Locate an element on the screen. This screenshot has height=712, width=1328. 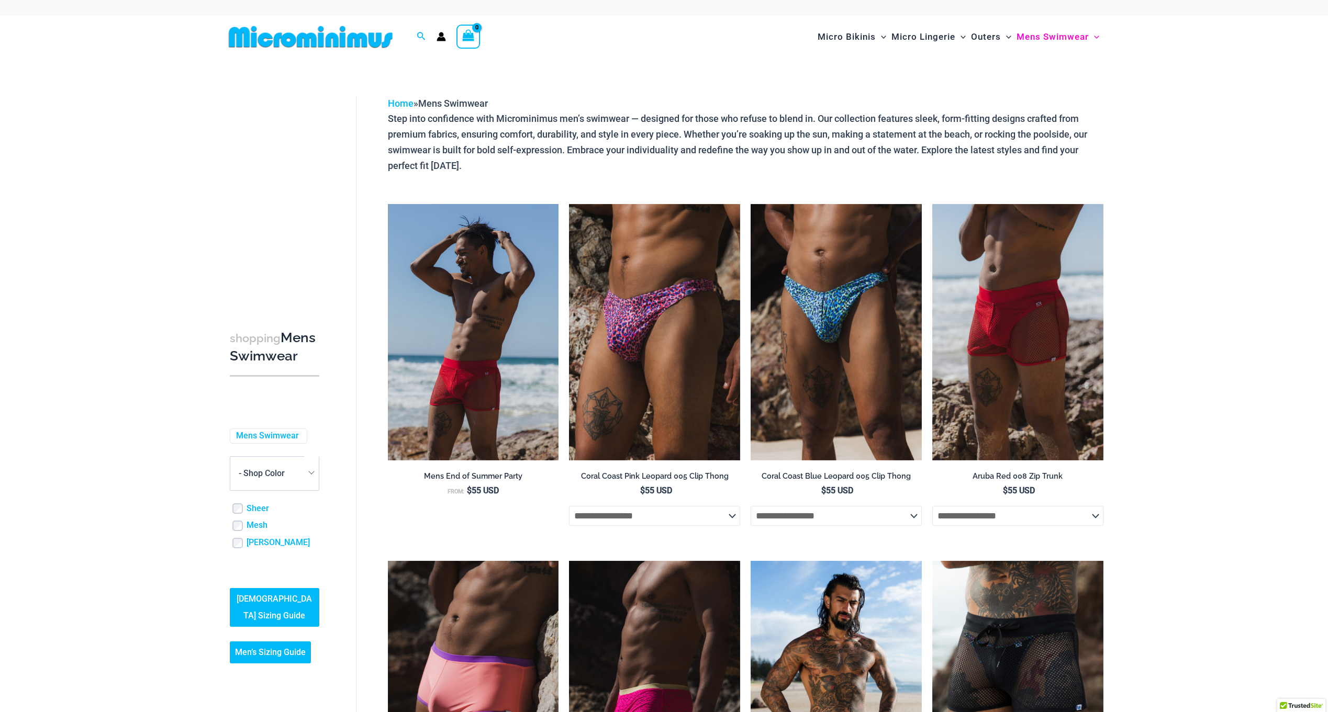
nav: Site Navigation is located at coordinates (958, 37).